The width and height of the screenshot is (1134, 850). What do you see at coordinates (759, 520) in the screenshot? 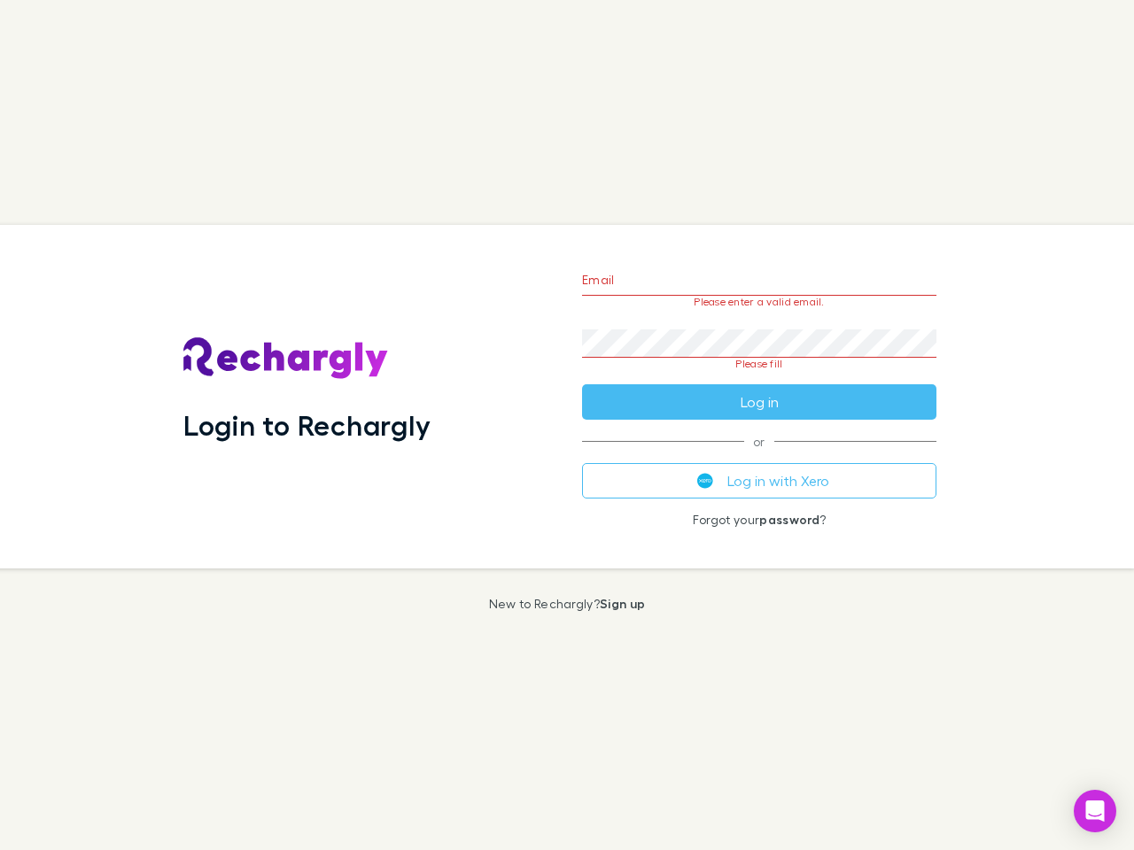
I see `p: Forgot your ?` at bounding box center [759, 520].